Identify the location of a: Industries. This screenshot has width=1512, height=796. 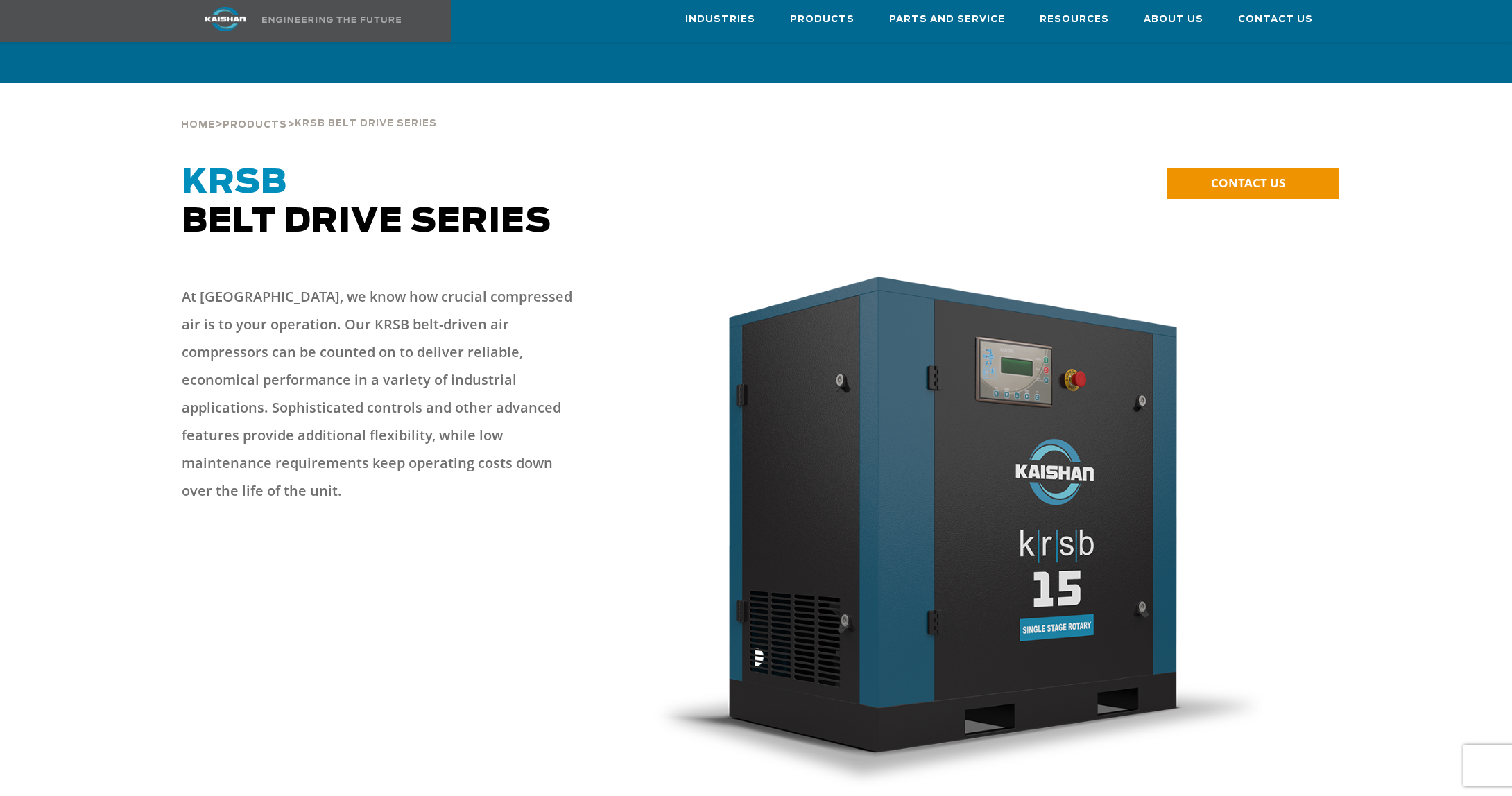
(720, 19).